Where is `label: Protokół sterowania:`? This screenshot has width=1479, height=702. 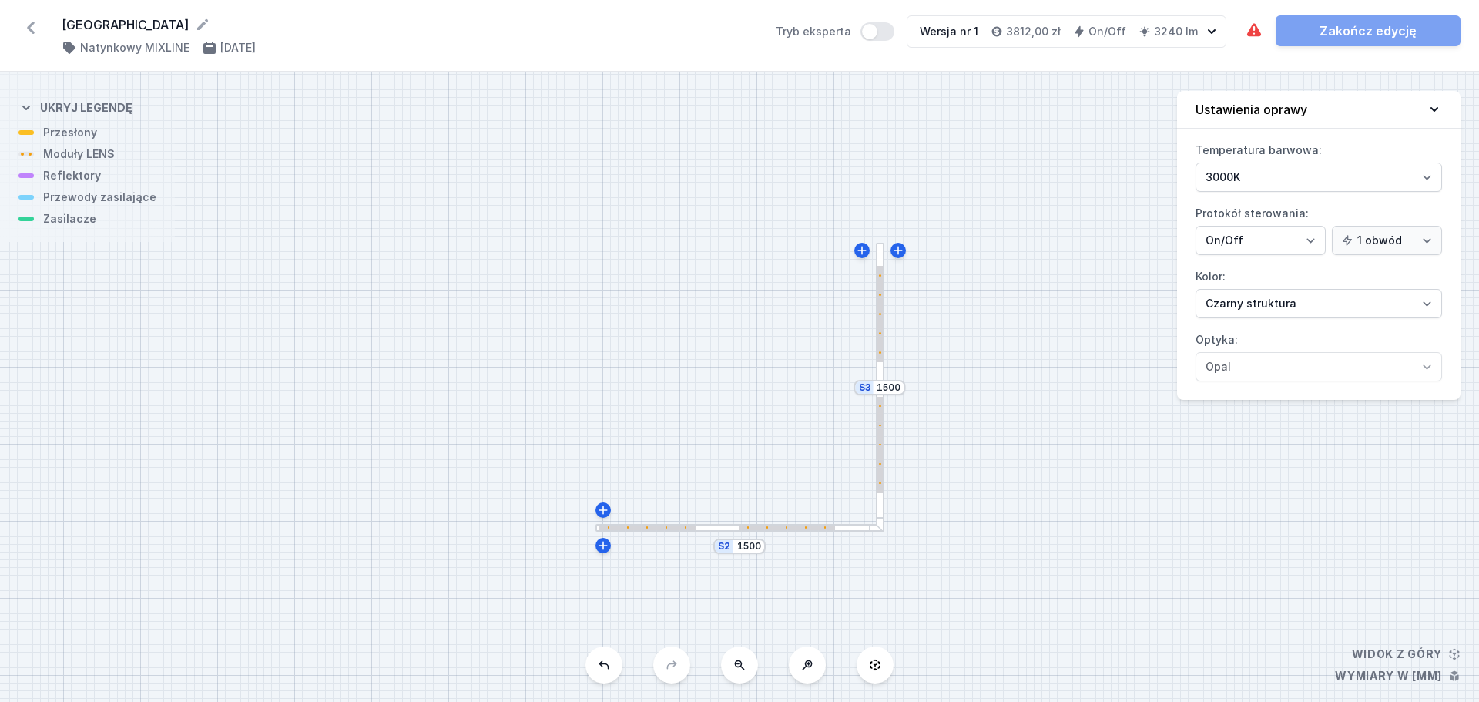 label: Protokół sterowania: is located at coordinates (1318, 228).